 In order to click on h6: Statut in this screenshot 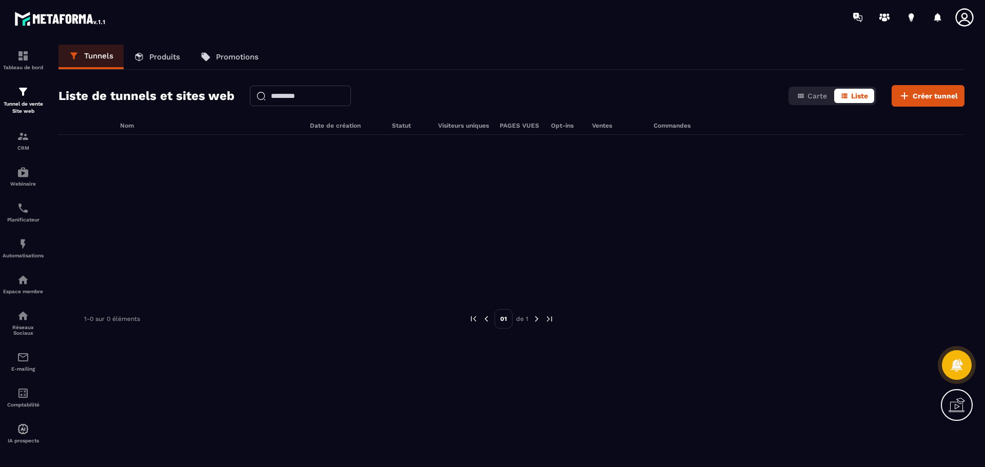, I will do `click(410, 126)`.